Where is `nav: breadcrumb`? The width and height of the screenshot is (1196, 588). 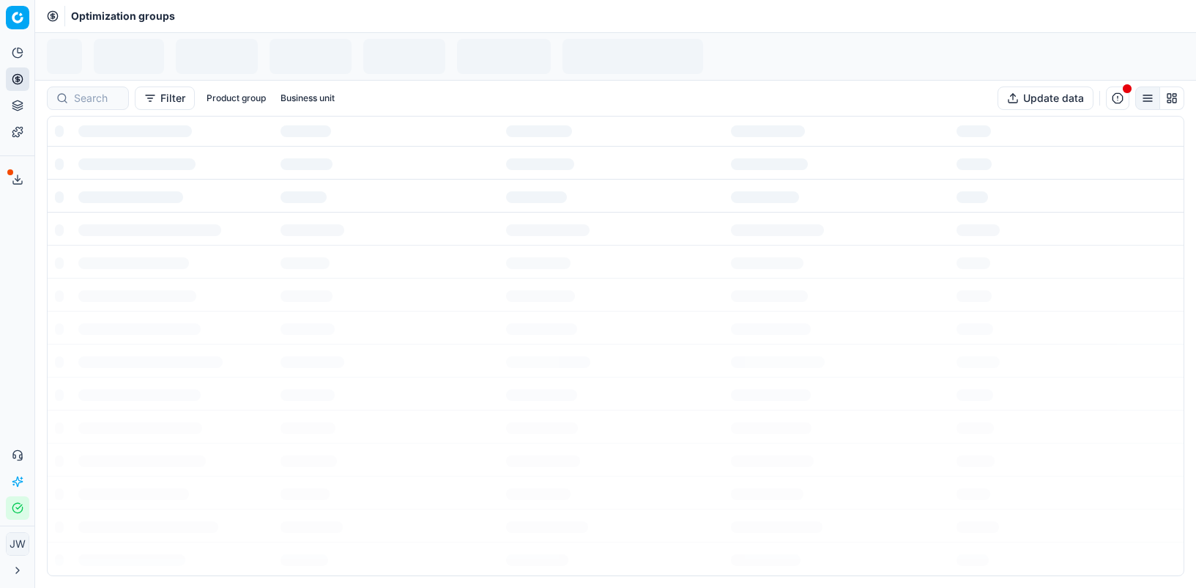
nav: breadcrumb is located at coordinates (123, 16).